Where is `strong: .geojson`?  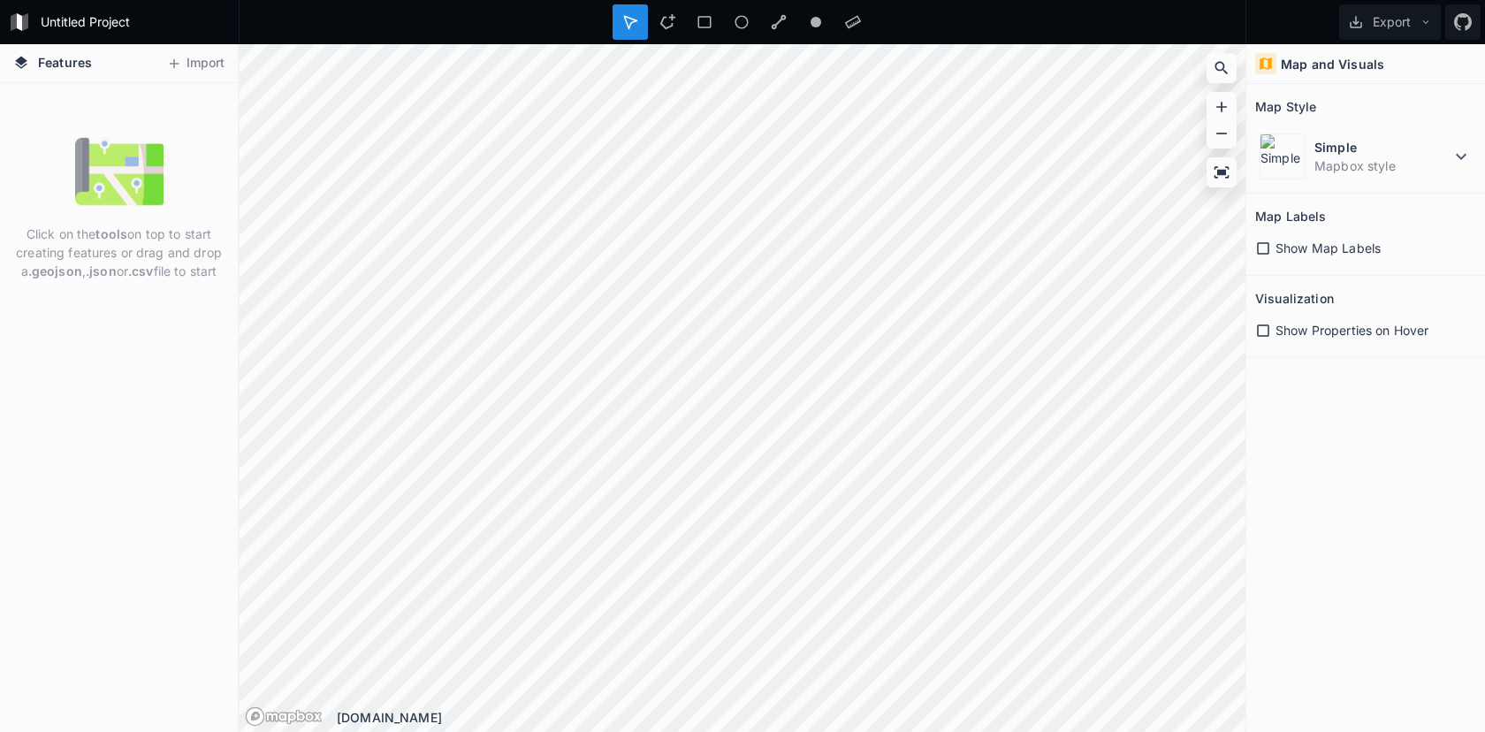
strong: .geojson is located at coordinates (55, 270).